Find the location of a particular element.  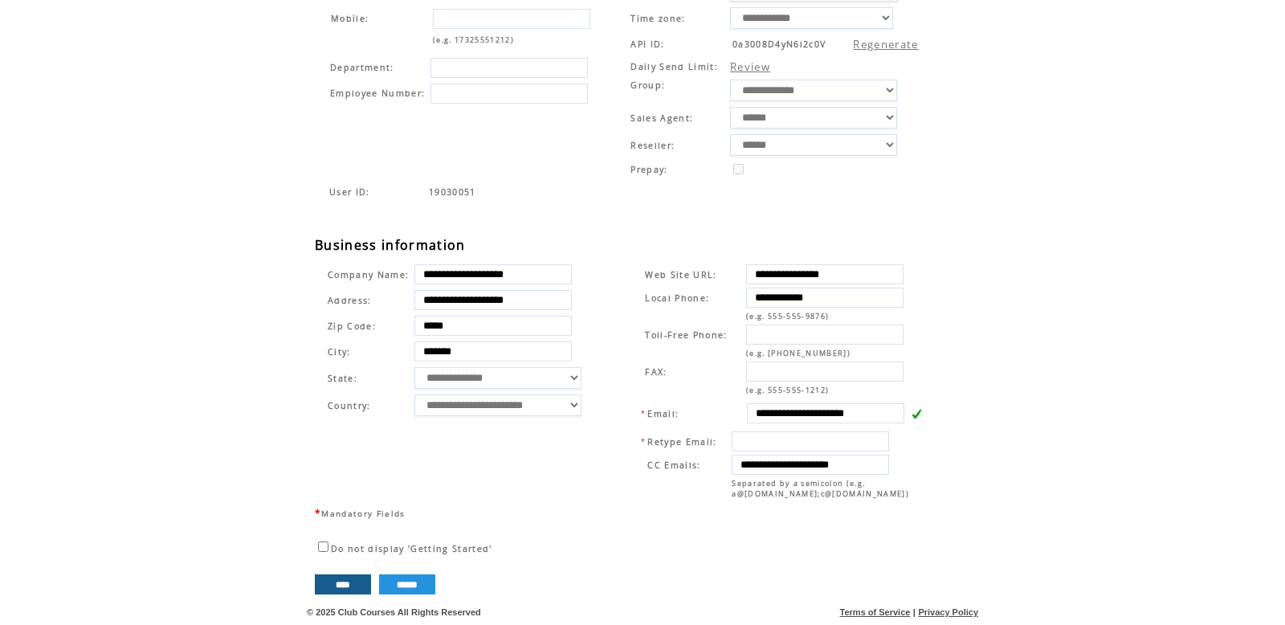

span: Country: is located at coordinates (349, 406).